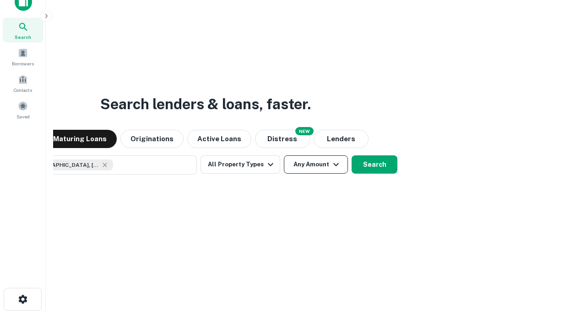  What do you see at coordinates (304, 131) in the screenshot?
I see `div: NEW` at bounding box center [304, 131].